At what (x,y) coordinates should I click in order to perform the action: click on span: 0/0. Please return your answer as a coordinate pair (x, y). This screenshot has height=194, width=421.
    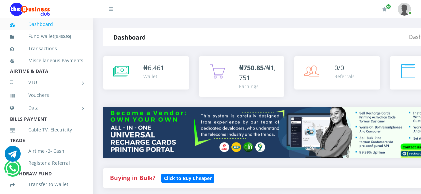
    Looking at the image, I should click on (339, 68).